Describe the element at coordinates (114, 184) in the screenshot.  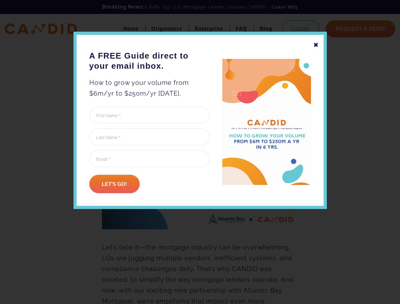
I see `input: Let's go!` at that location.